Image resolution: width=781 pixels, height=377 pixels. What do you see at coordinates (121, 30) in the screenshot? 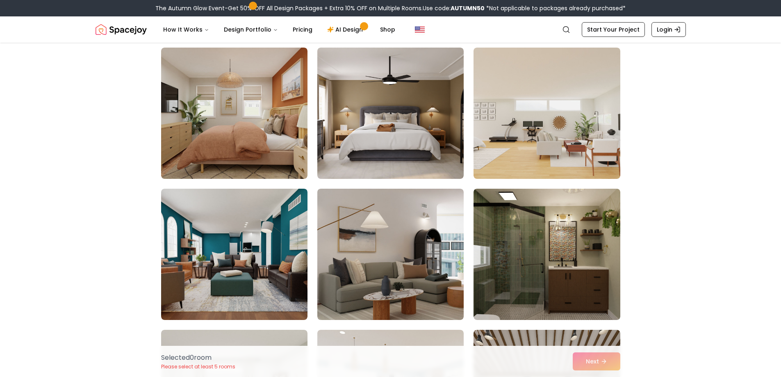
I see `a: Spacejoy` at bounding box center [121, 30].